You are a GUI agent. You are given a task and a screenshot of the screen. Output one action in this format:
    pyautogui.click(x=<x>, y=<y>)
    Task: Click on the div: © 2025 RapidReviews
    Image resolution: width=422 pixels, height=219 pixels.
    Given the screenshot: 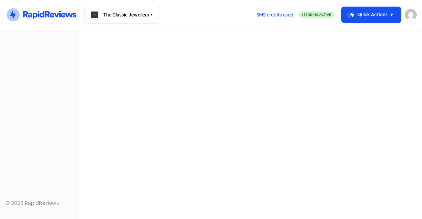 What is the action you would take?
    pyautogui.click(x=39, y=203)
    